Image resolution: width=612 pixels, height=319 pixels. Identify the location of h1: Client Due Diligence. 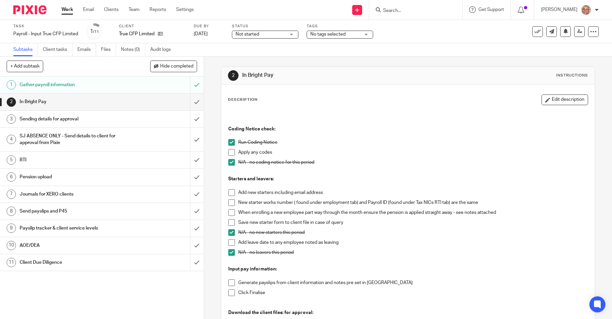
(74, 262).